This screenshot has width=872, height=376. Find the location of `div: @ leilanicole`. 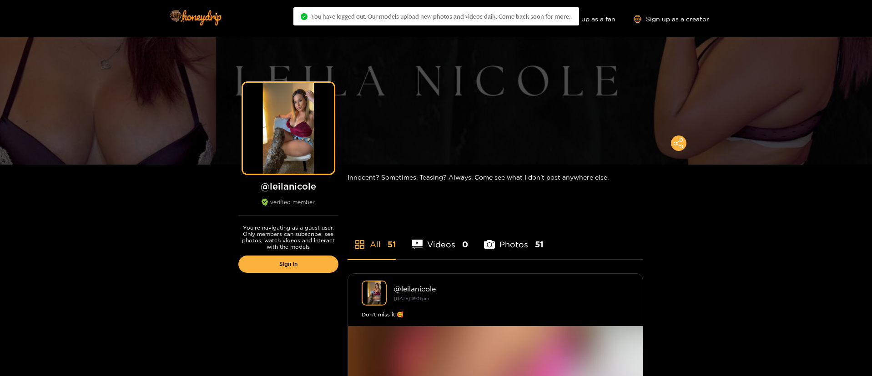

div: @ leilanicole is located at coordinates (511, 289).